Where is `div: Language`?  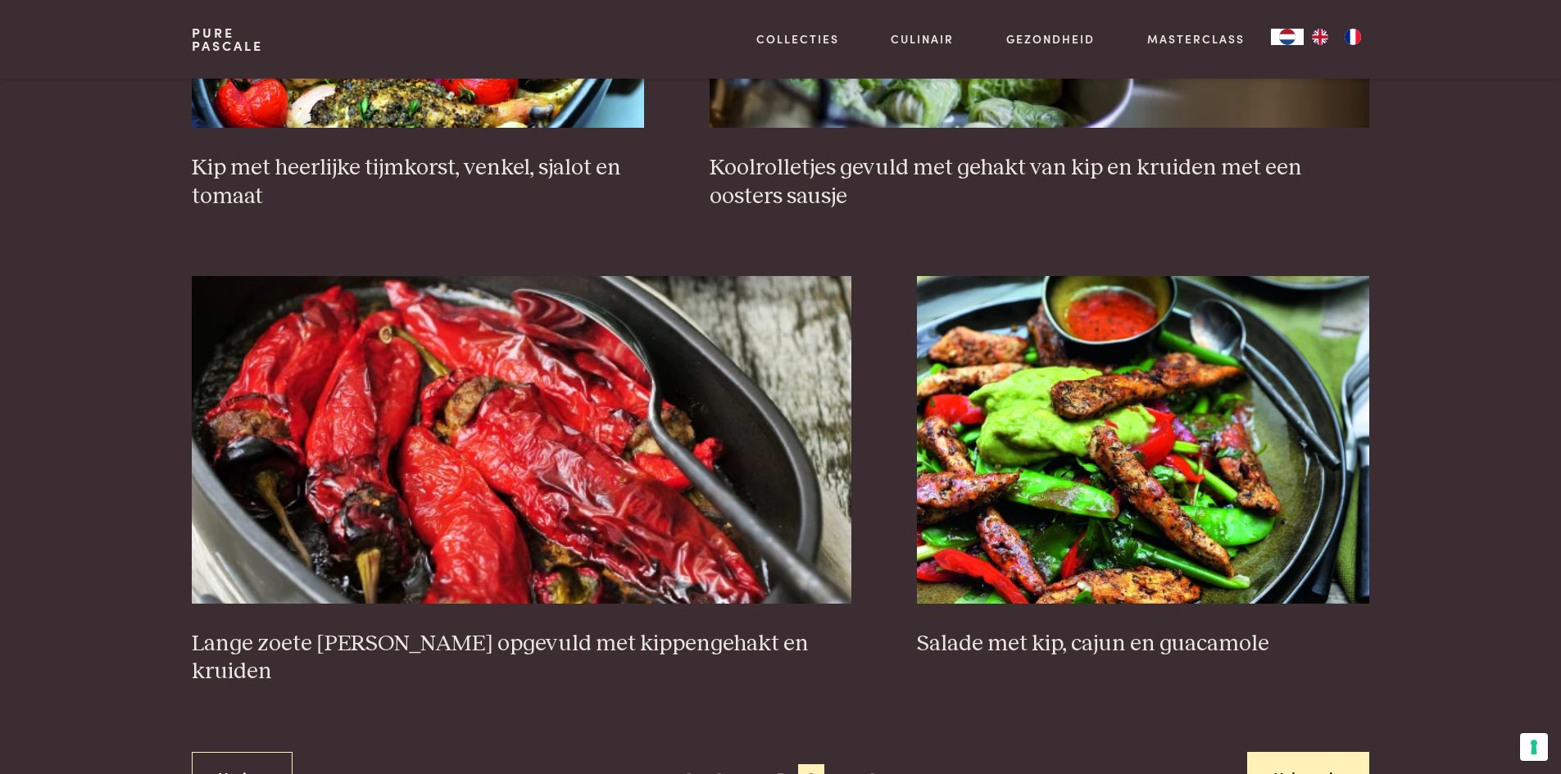
div: Language is located at coordinates (1287, 37).